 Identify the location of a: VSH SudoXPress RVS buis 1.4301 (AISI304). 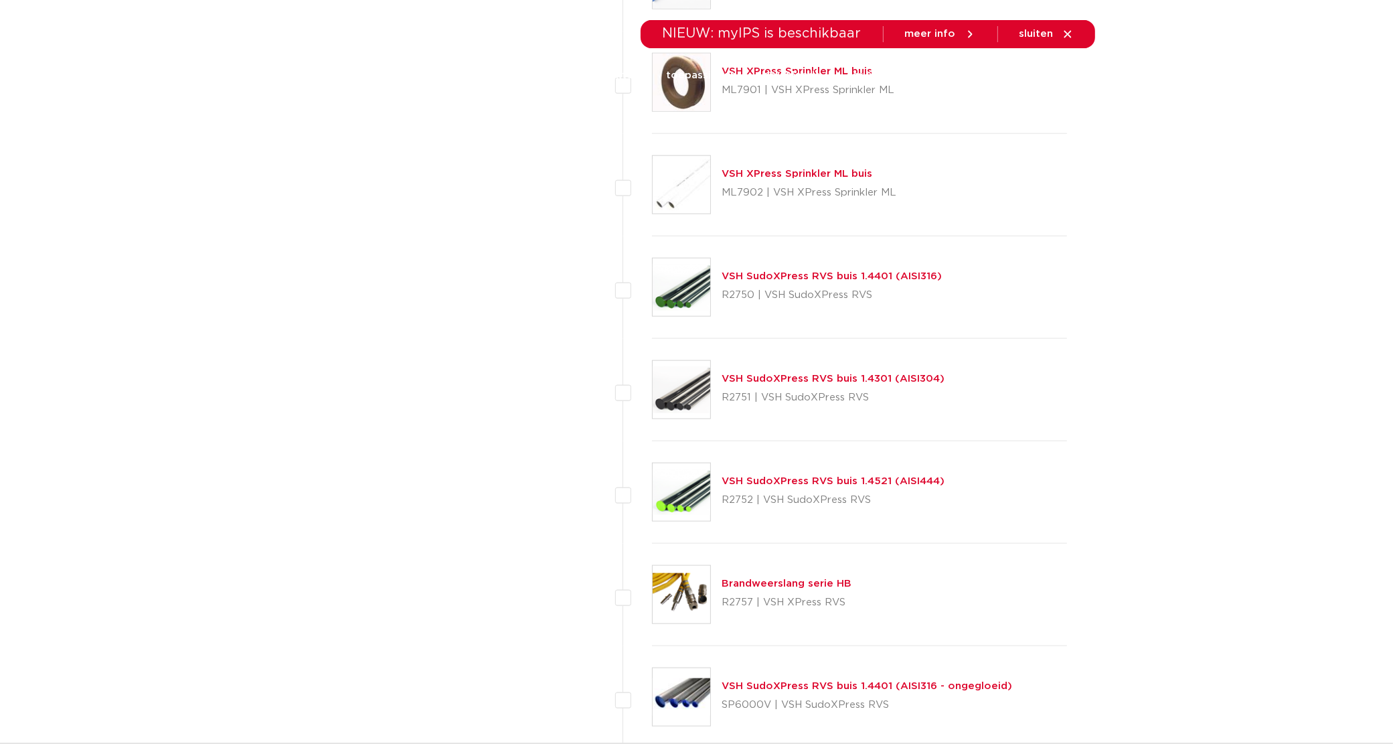
(833, 378).